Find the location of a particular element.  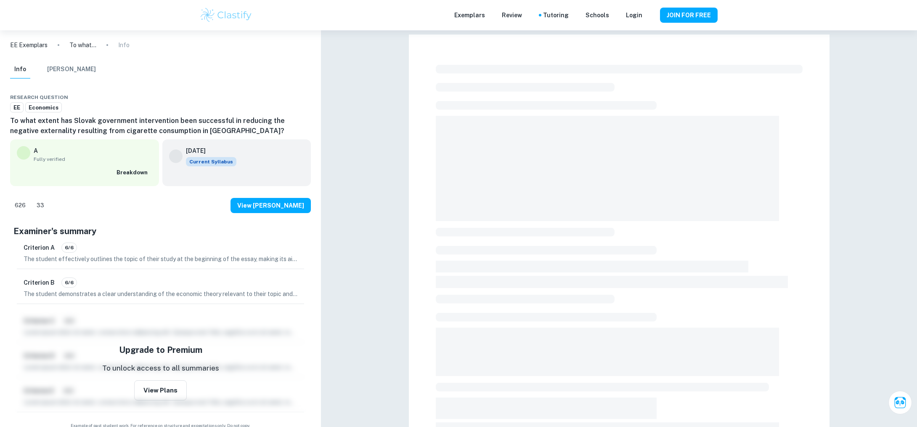

span: Economics is located at coordinates (43, 108).